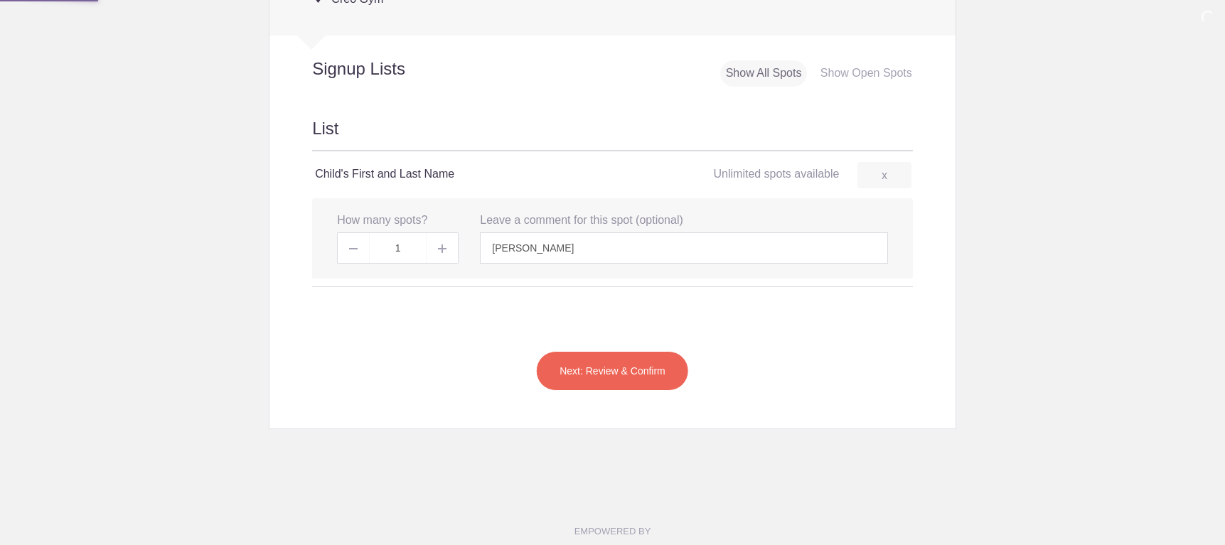 The image size is (1225, 545). What do you see at coordinates (384, 69) in the screenshot?
I see `h2: Signup Lists` at bounding box center [384, 69].